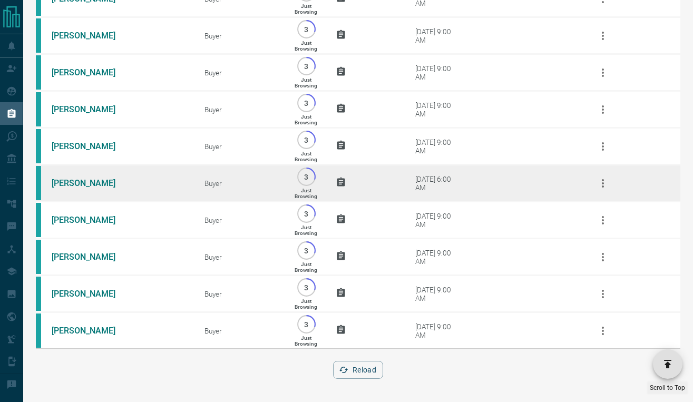 The width and height of the screenshot is (693, 402). I want to click on span: Scroll to Top, so click(667, 388).